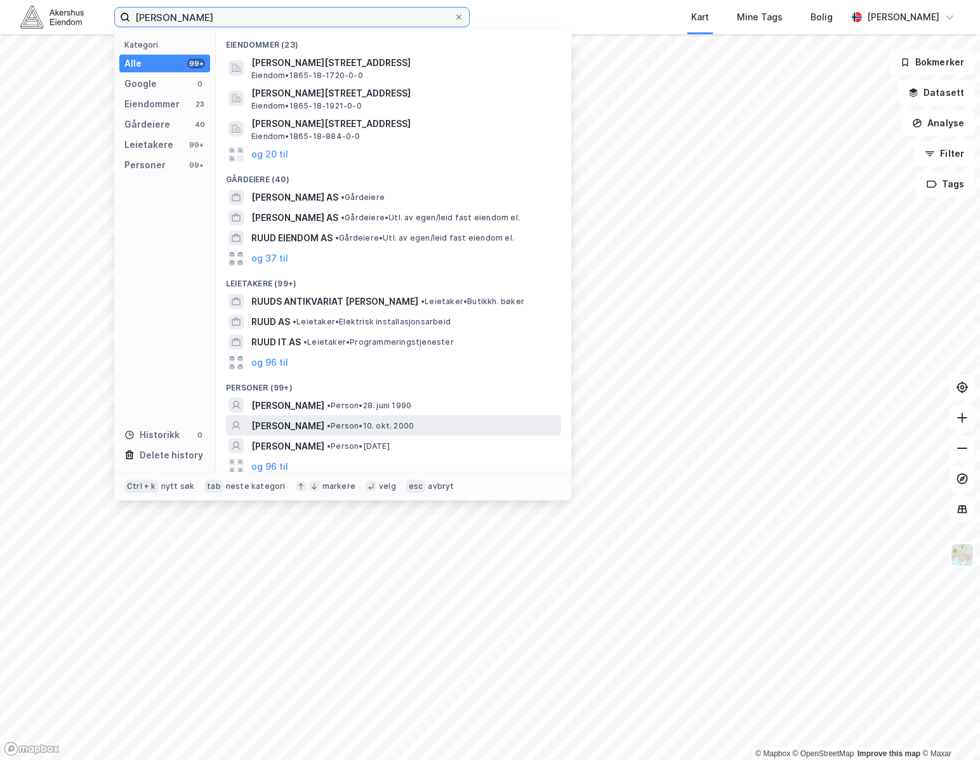 The height and width of the screenshot is (760, 980). I want to click on div: Mine Tags, so click(760, 17).